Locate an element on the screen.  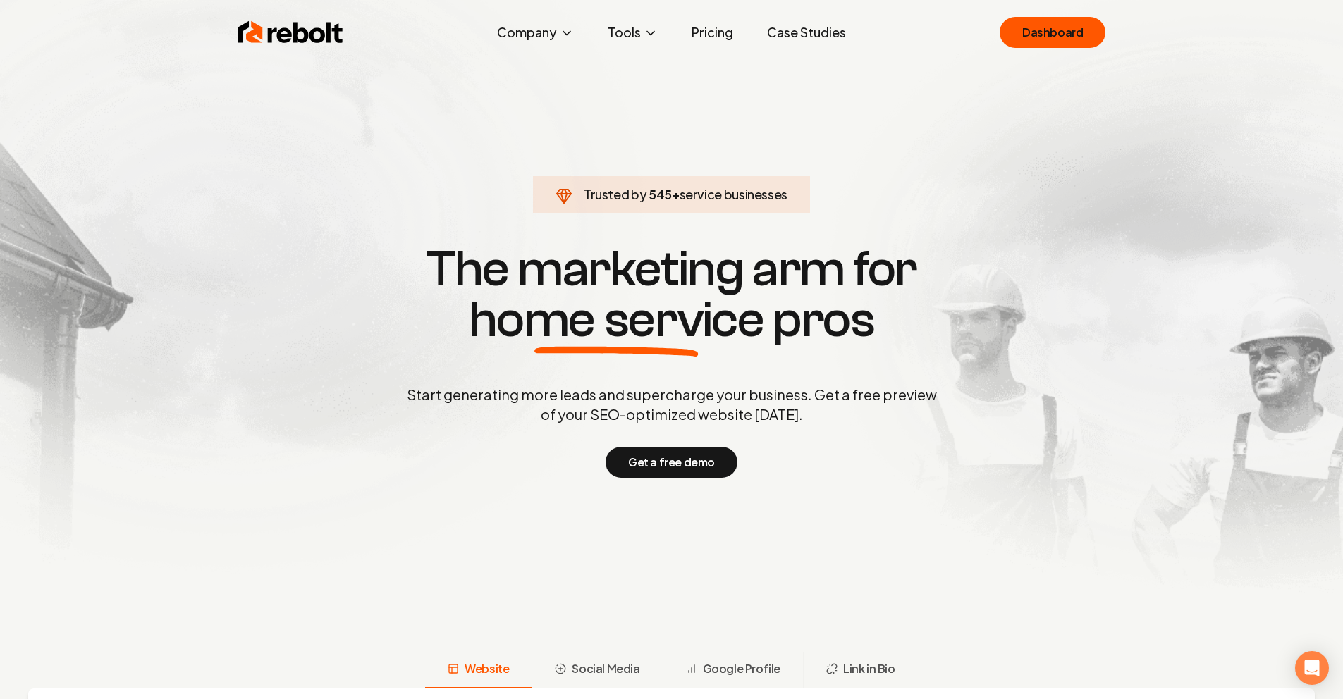
button: Tools is located at coordinates (632, 32).